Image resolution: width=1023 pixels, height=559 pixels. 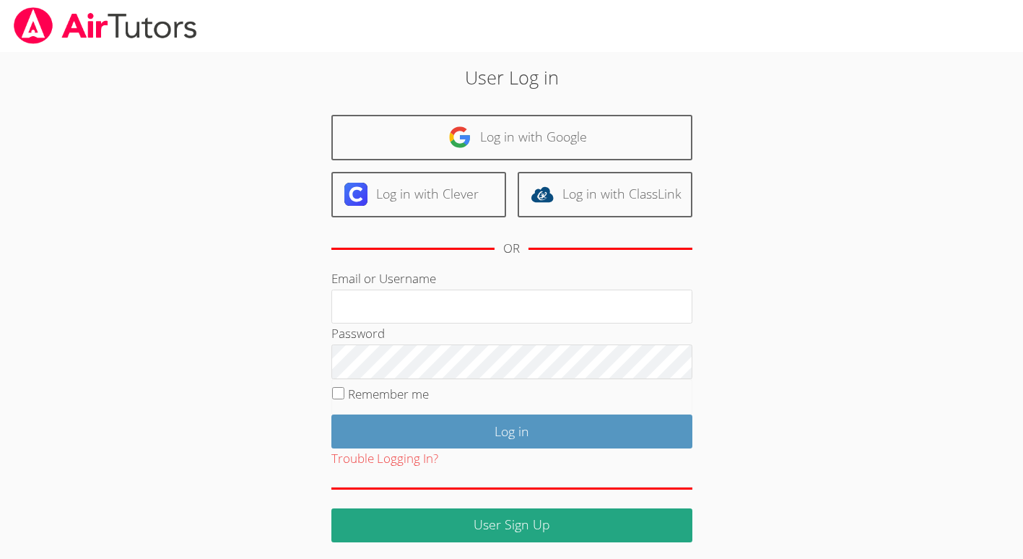 I want to click on h2: User Log in, so click(x=511, y=77).